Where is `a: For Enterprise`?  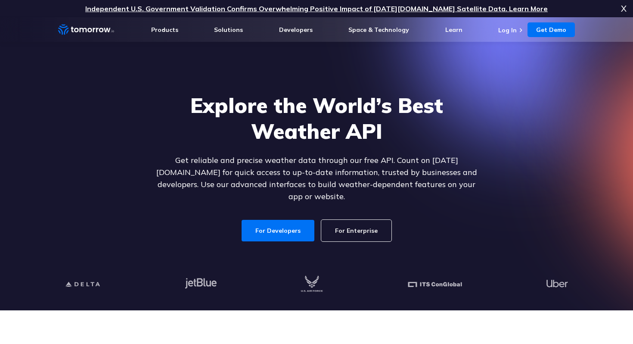 a: For Enterprise is located at coordinates (356, 230).